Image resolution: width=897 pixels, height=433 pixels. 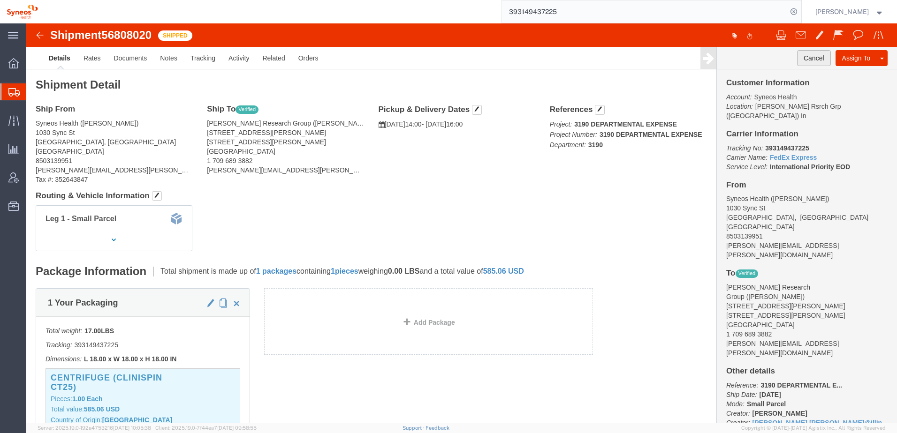 I want to click on span: Server: 2025.19.0-192a4753216, so click(x=94, y=428).